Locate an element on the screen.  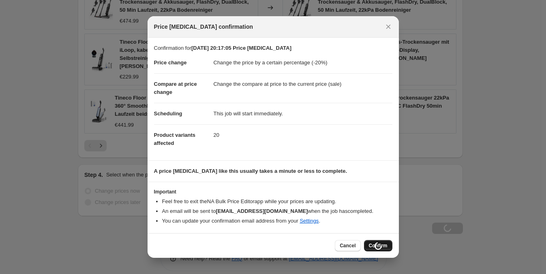
span: Product variants affected is located at coordinates (175, 139).